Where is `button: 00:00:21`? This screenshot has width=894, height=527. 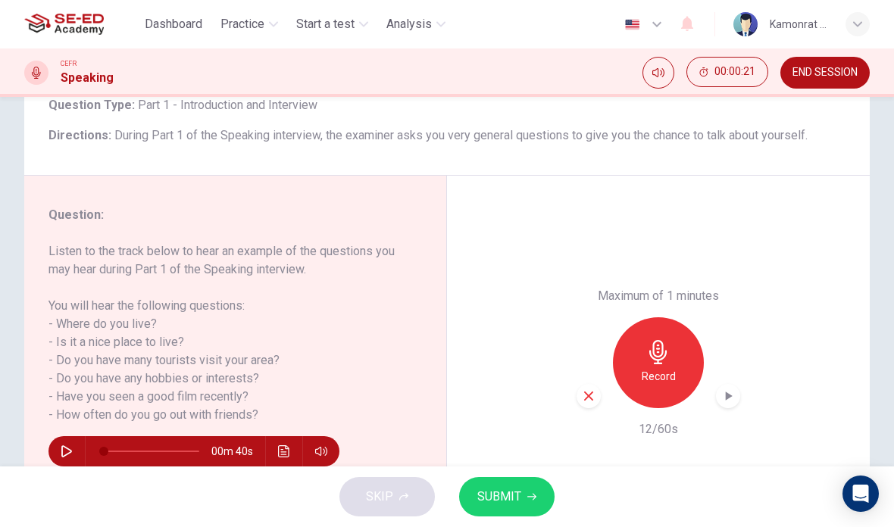
button: 00:00:21 is located at coordinates (727, 72).